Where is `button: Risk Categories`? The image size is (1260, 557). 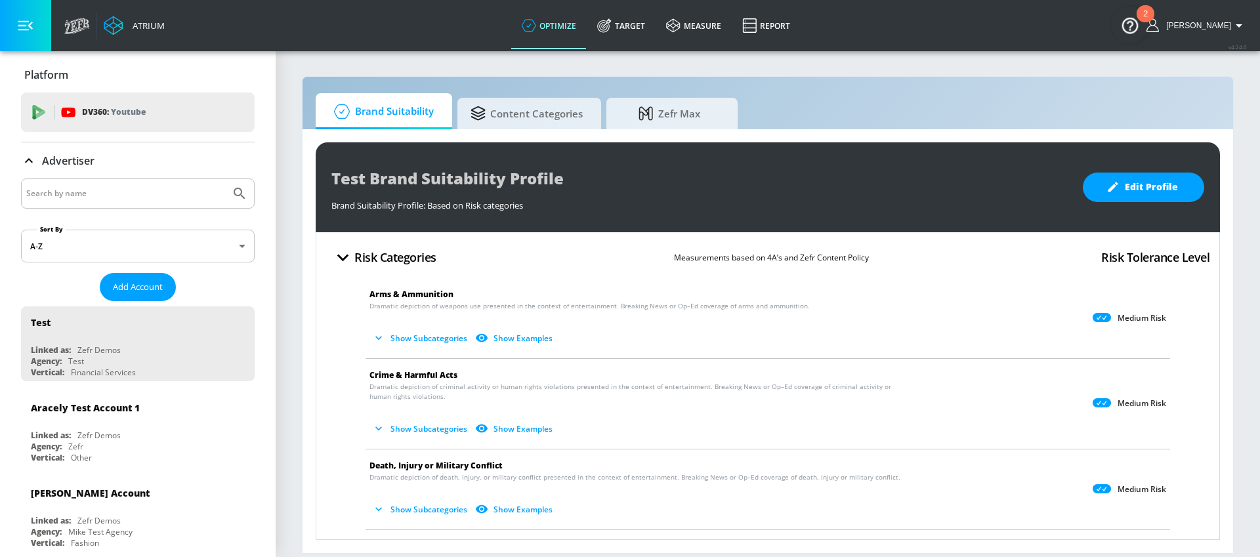
button: Risk Categories is located at coordinates (384, 257).